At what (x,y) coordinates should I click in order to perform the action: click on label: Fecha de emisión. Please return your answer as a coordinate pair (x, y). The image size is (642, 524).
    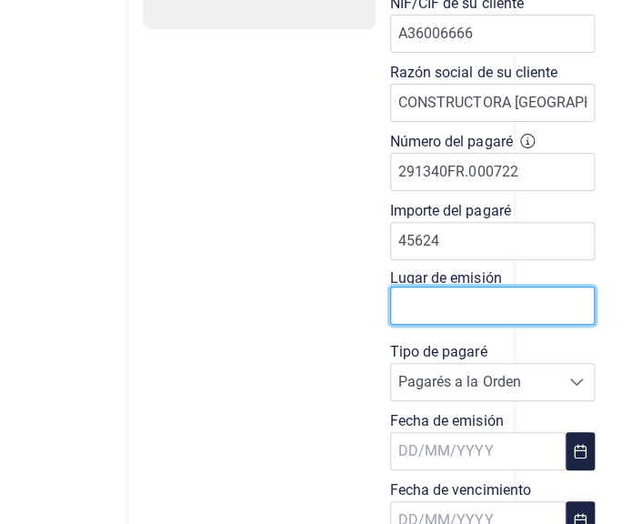
    Looking at the image, I should click on (447, 421).